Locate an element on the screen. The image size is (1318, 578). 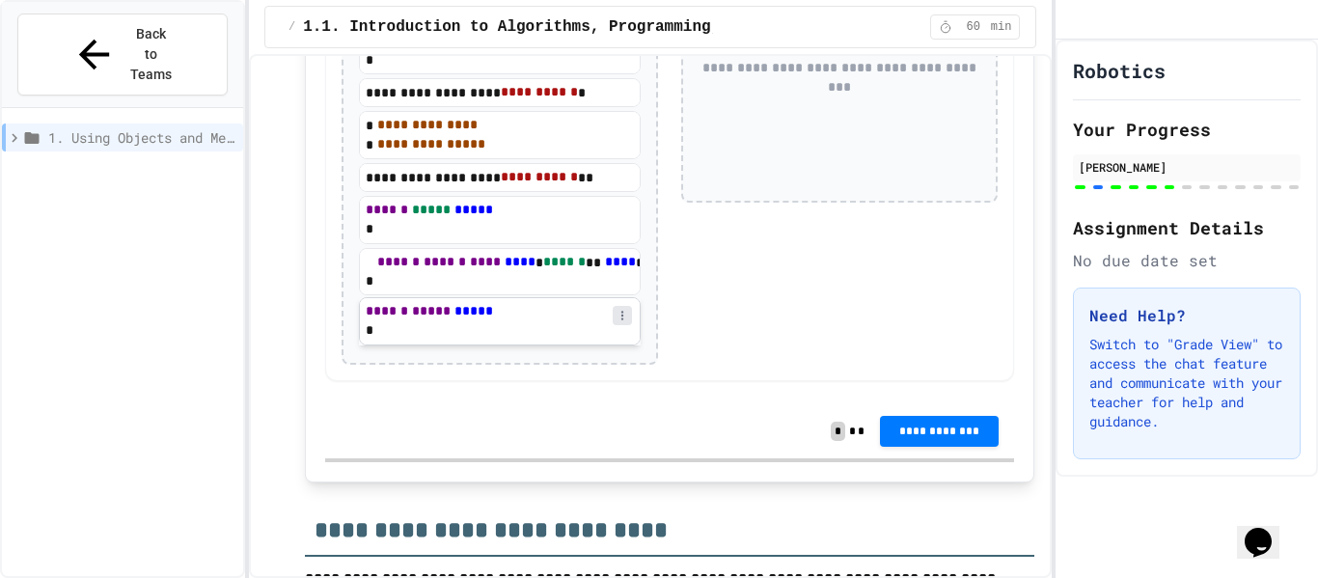
p: Switch to "Grade View" to access the chat feature and communicate with your teacher for help and ... is located at coordinates (1187, 383).